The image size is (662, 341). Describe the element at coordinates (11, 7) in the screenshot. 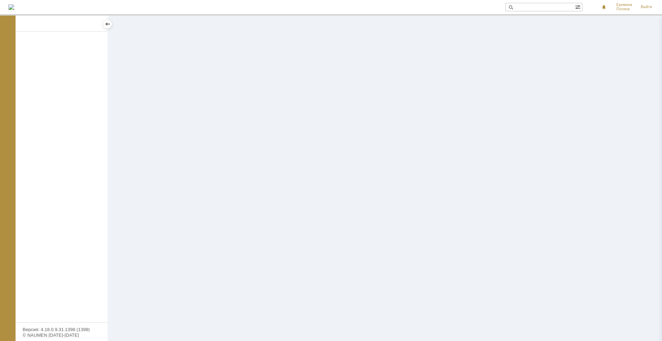

I see `a: Перейти на домашнюю страницу` at that location.